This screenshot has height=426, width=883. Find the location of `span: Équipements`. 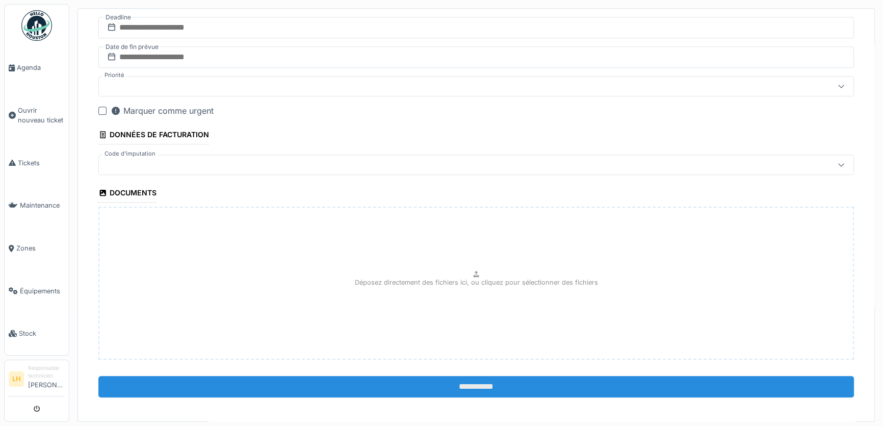

span: Équipements is located at coordinates (42, 291).